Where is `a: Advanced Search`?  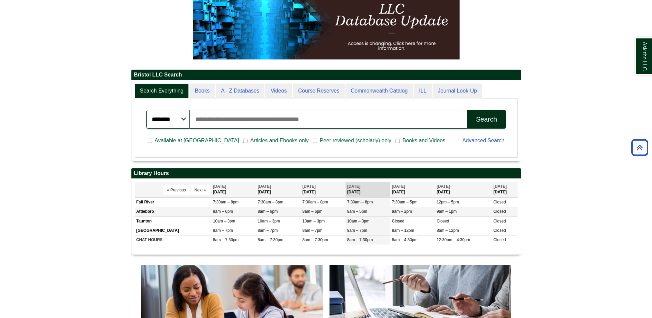
a: Advanced Search is located at coordinates (484, 140).